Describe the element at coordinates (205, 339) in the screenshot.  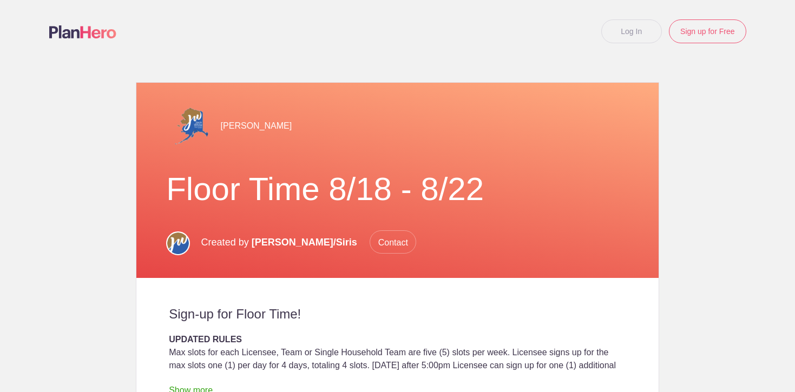
I see `strong: UPDATED RULES` at that location.